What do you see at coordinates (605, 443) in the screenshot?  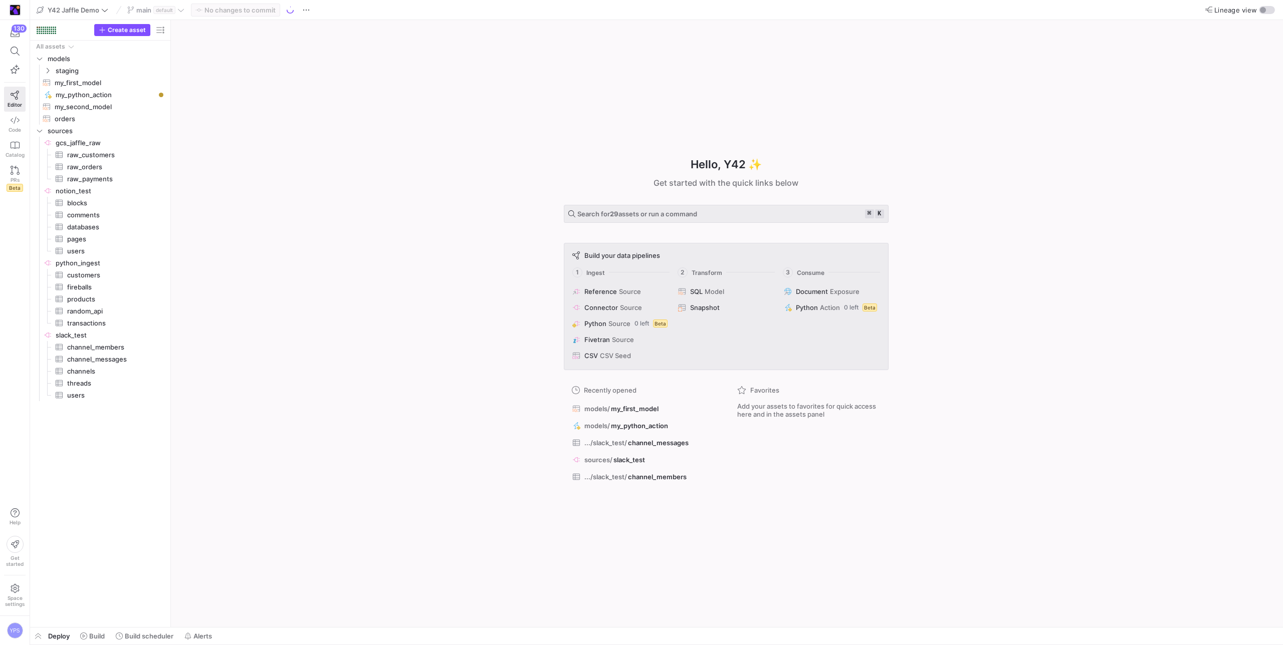 I see `span: .../slack_test/` at bounding box center [605, 443].